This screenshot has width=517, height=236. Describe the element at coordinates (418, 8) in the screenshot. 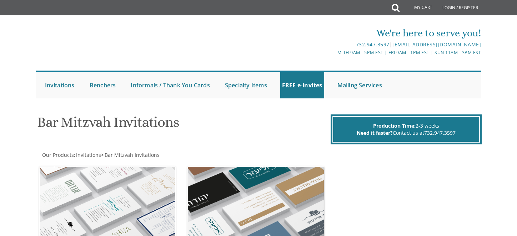

I see `a: My Cart` at that location.